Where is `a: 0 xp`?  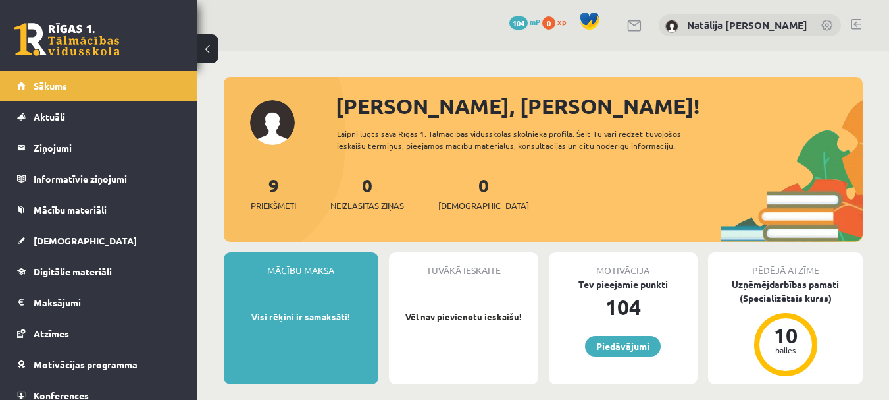 a: 0 xp is located at coordinates (557, 22).